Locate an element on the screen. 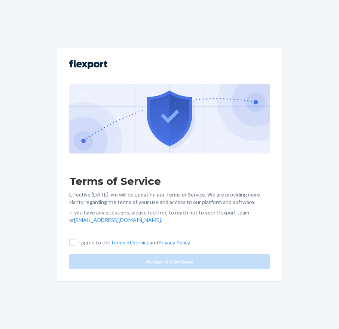  p: If you have any questions, please feel free to reach out to your Flexport team or . is located at coordinates (170, 216).